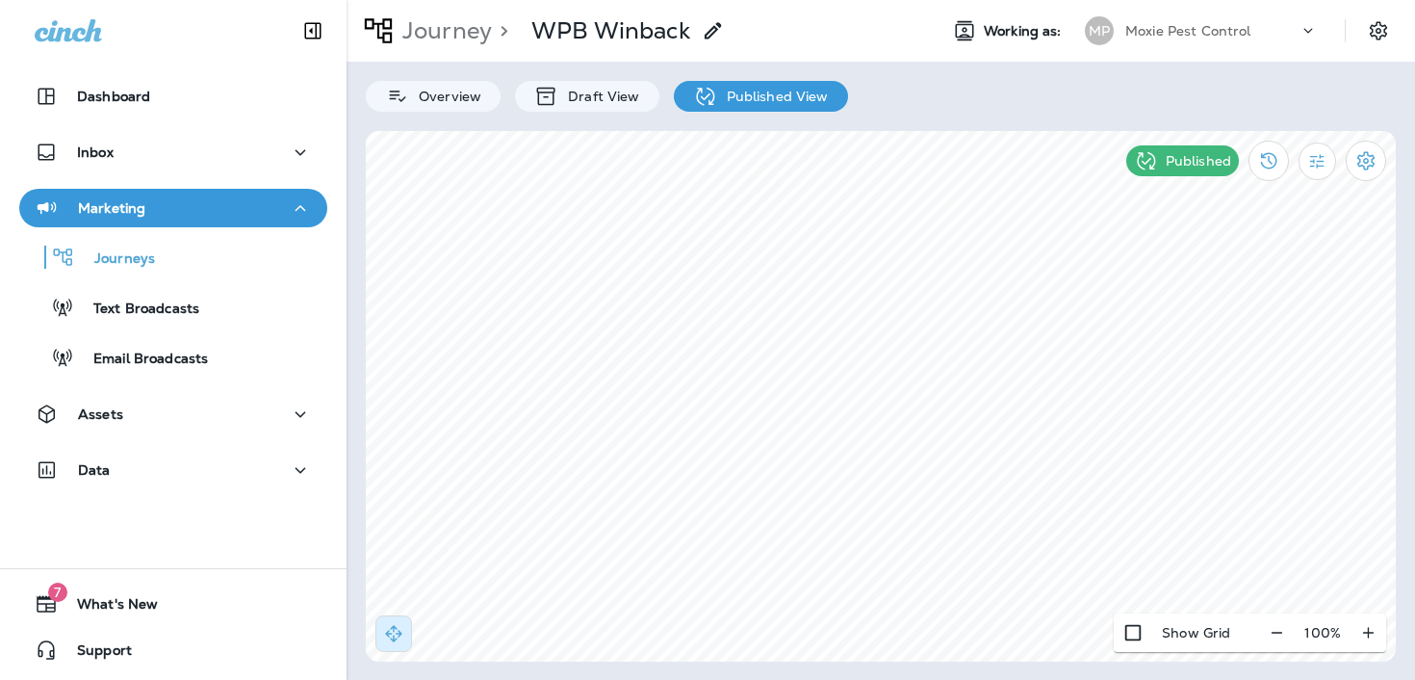 The image size is (1415, 680). What do you see at coordinates (173, 470) in the screenshot?
I see `button: Data` at bounding box center [173, 470].